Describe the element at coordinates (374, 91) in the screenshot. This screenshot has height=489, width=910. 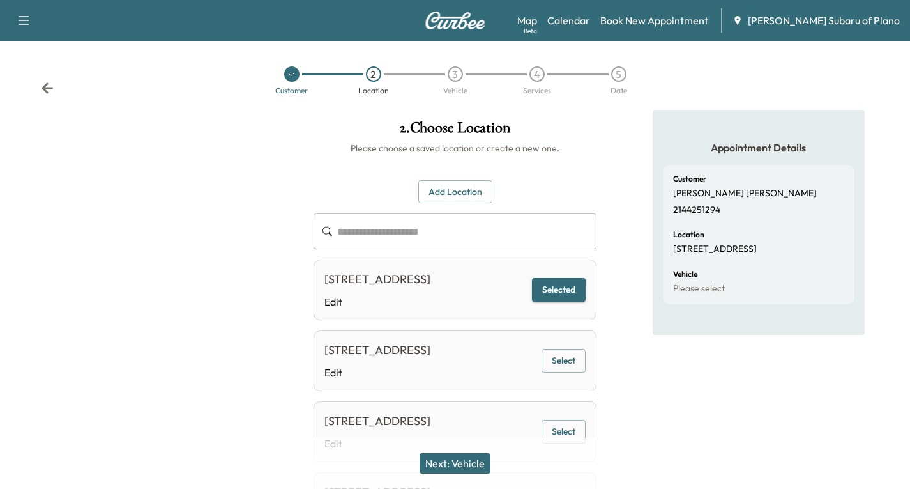
I see `div: Location` at that location.